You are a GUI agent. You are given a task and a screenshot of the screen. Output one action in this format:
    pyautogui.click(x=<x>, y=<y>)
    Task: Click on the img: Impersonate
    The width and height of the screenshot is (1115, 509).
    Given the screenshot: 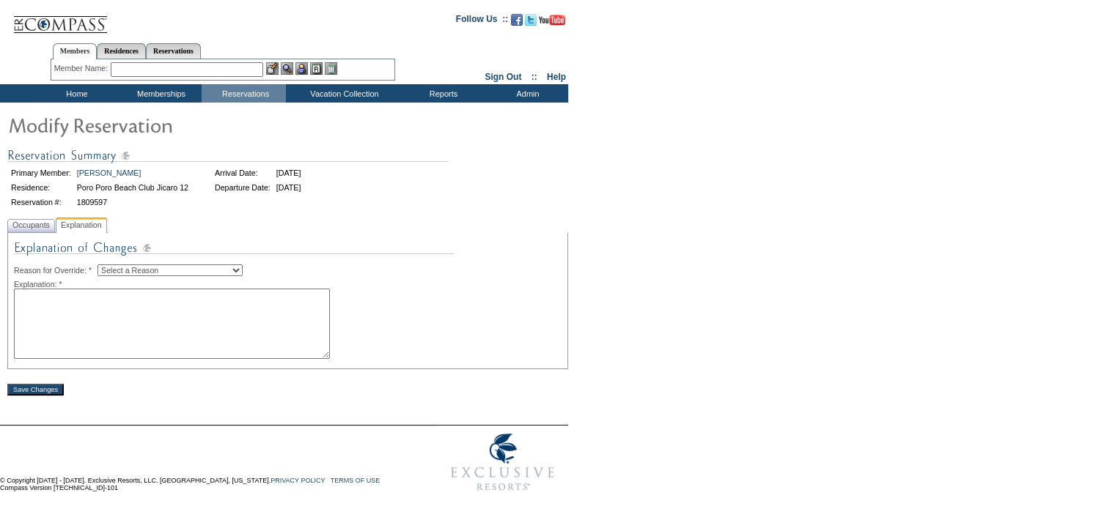 What is the action you would take?
    pyautogui.click(x=301, y=68)
    